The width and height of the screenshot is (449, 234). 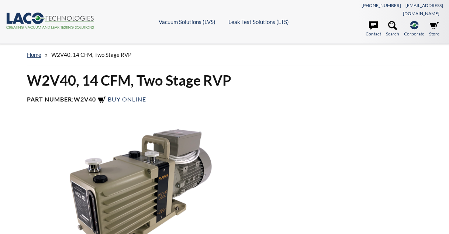 What do you see at coordinates (414, 34) in the screenshot?
I see `span: Corporate` at bounding box center [414, 34].